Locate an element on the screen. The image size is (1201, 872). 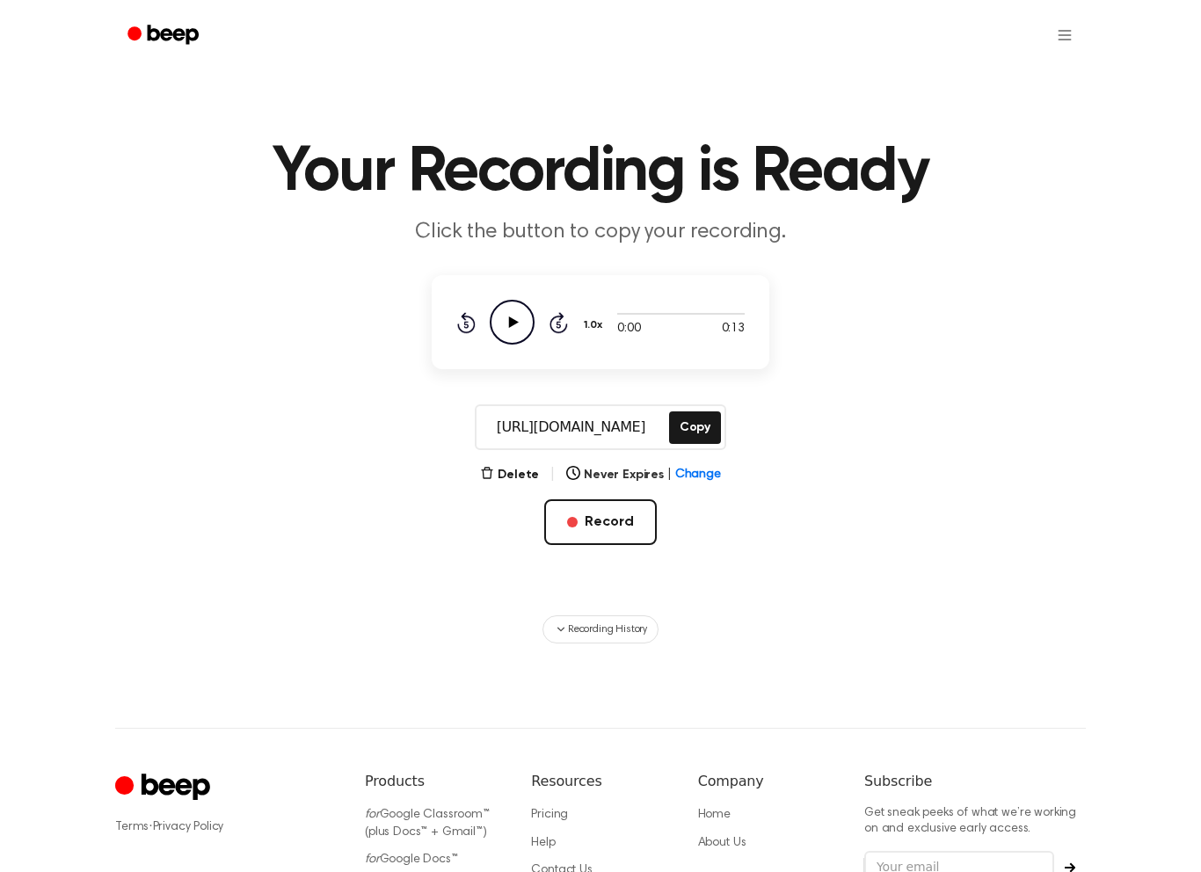
h6: Resources is located at coordinates (600, 781).